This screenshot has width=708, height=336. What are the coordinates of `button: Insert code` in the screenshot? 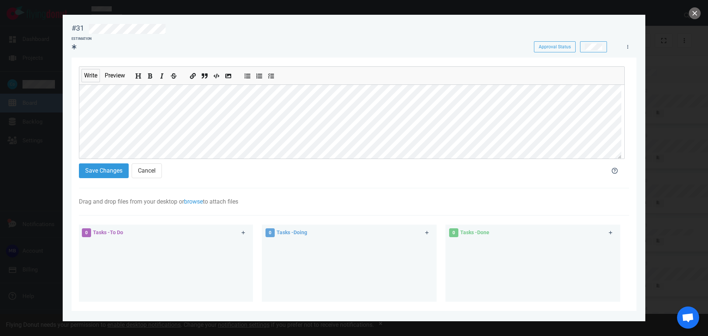 It's located at (217, 75).